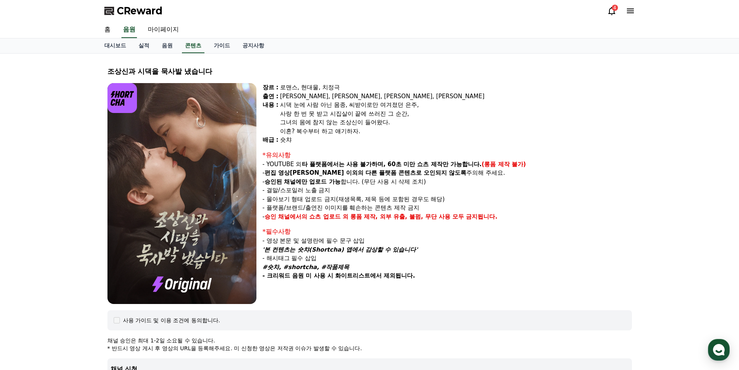 This screenshot has height=370, width=739. I want to click on img: logo, so click(122, 98).